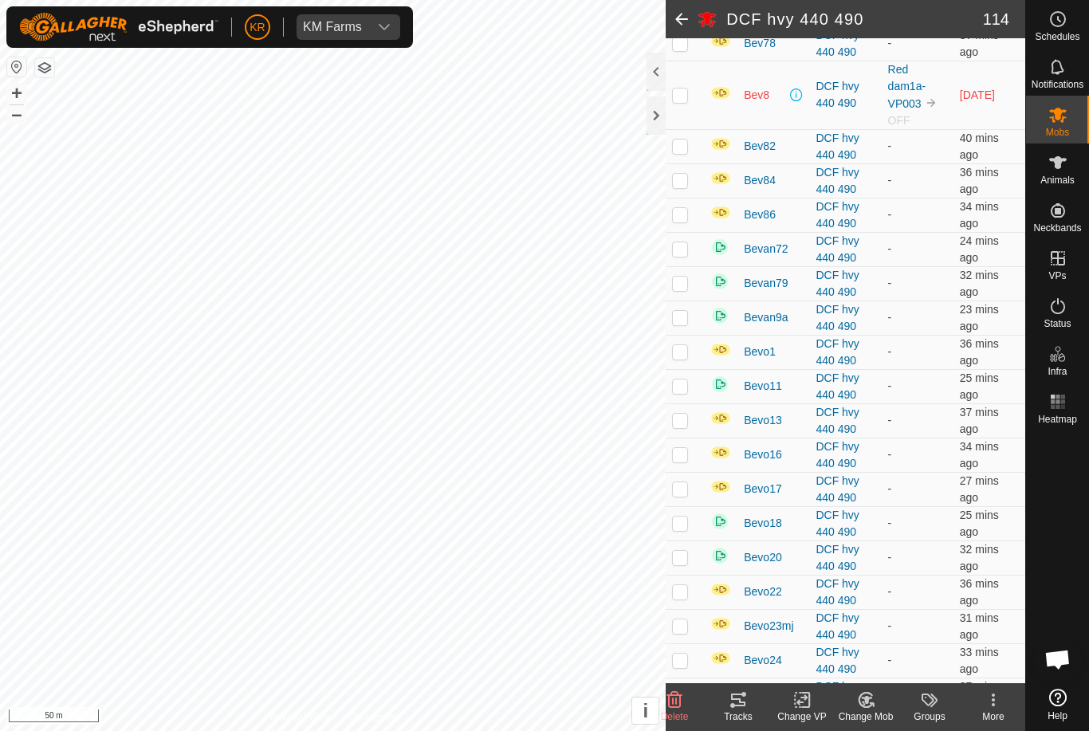  Describe the element at coordinates (978, 95) in the screenshot. I see `span: 20 Sep 2025 at 2:15 pm` at that location.